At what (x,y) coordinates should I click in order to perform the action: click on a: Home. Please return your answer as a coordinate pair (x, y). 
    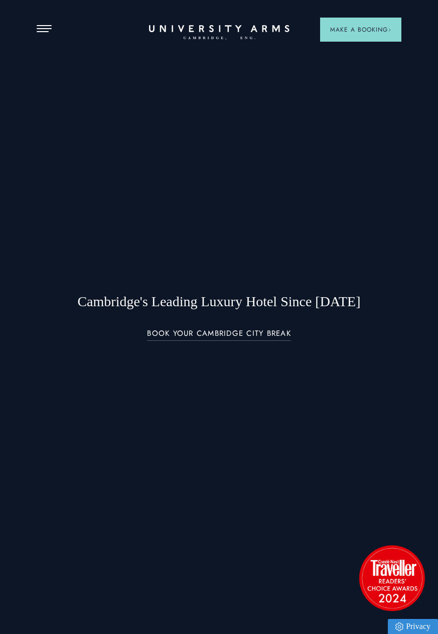
    Looking at the image, I should click on (219, 33).